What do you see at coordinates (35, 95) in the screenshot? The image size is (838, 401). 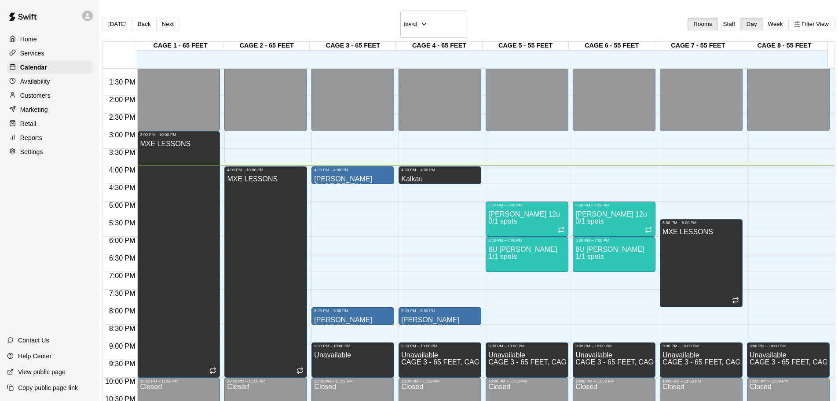 I see `p: Customers` at bounding box center [35, 95].